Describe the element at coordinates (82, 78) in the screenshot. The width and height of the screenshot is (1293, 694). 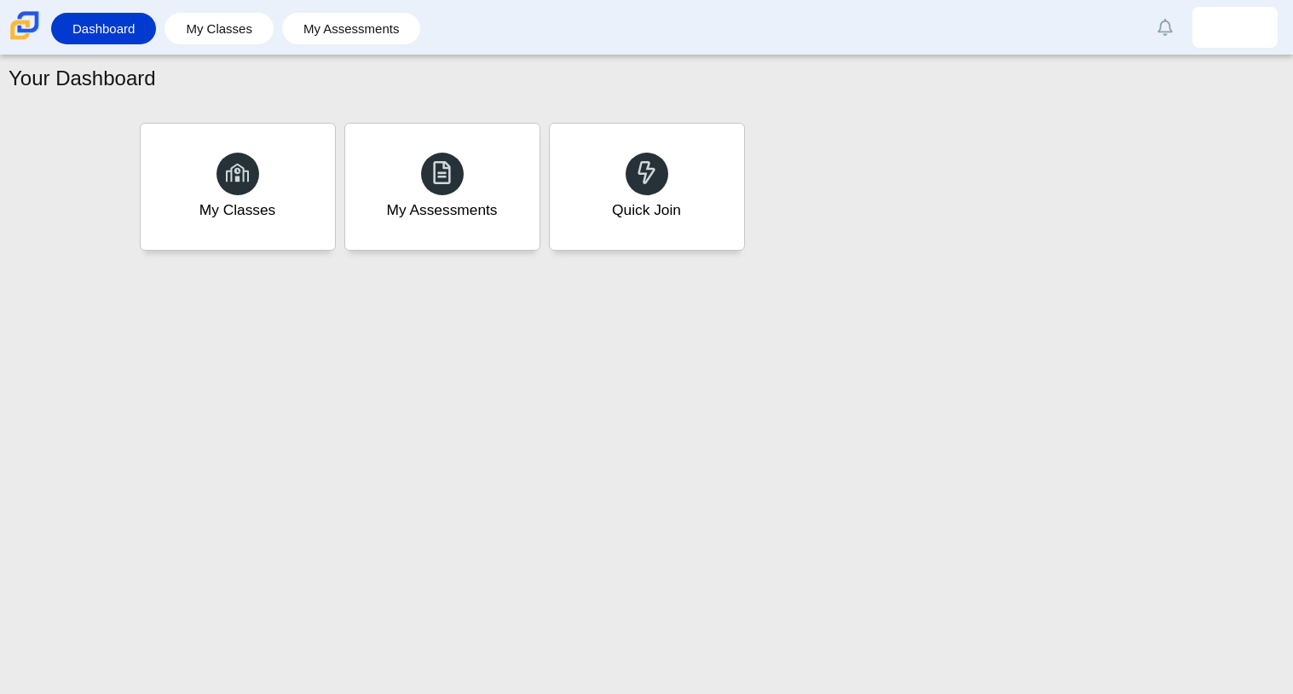
I see `h1: Your Dashboard` at that location.